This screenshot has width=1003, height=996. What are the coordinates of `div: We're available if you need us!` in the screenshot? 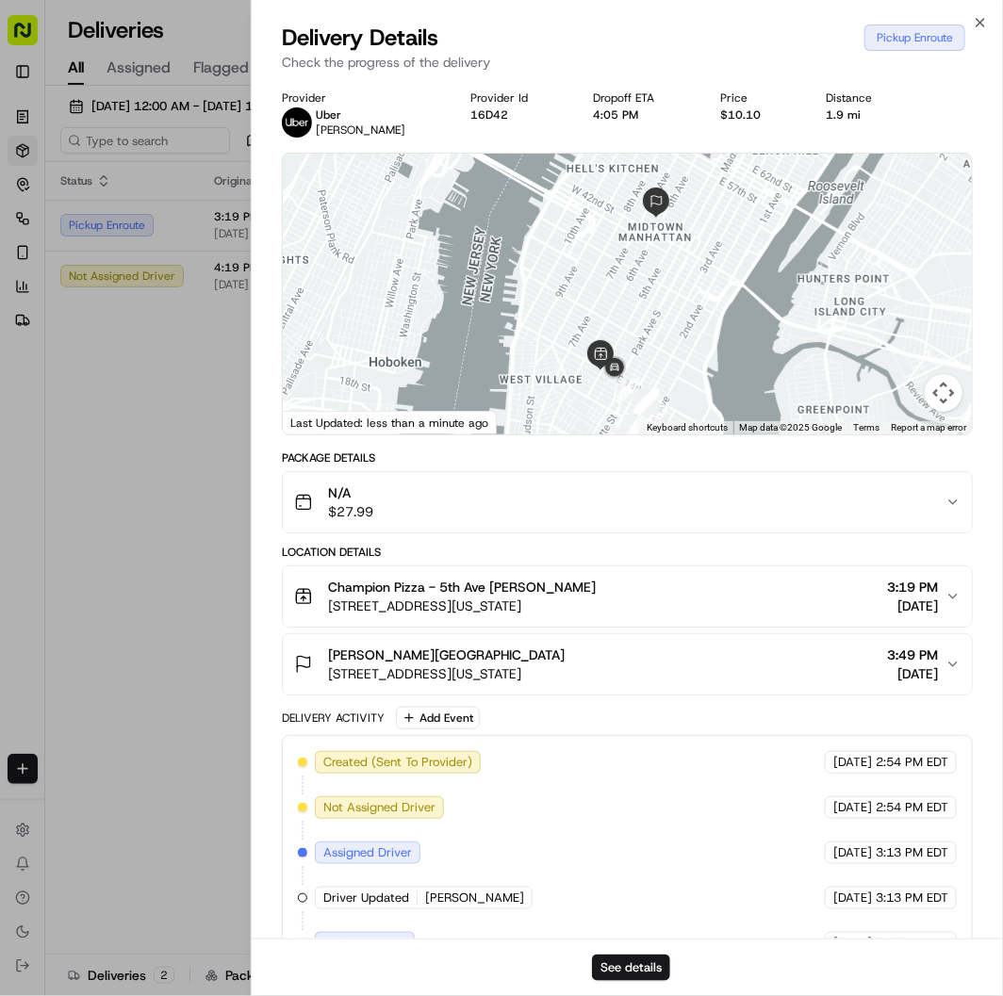 It's located at (151, 206).